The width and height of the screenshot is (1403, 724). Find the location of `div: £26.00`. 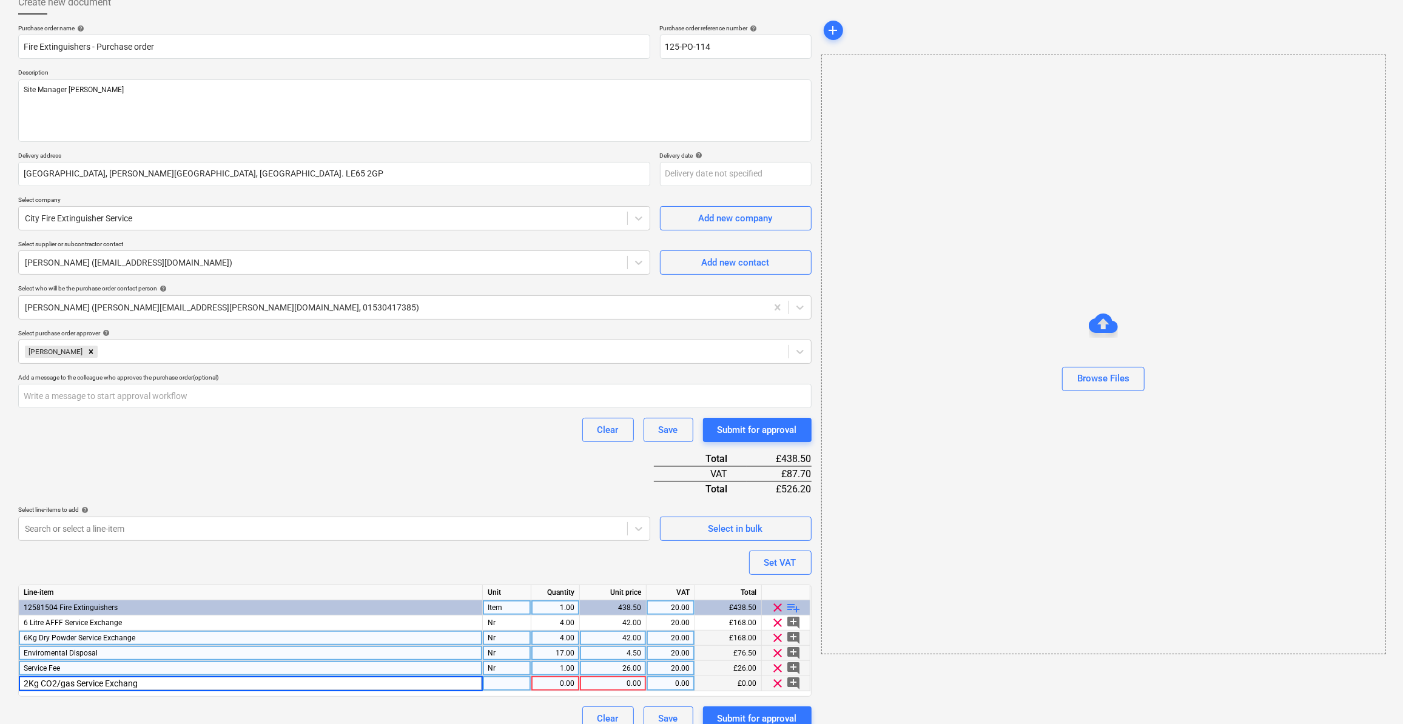

div: £26.00 is located at coordinates (728, 668).